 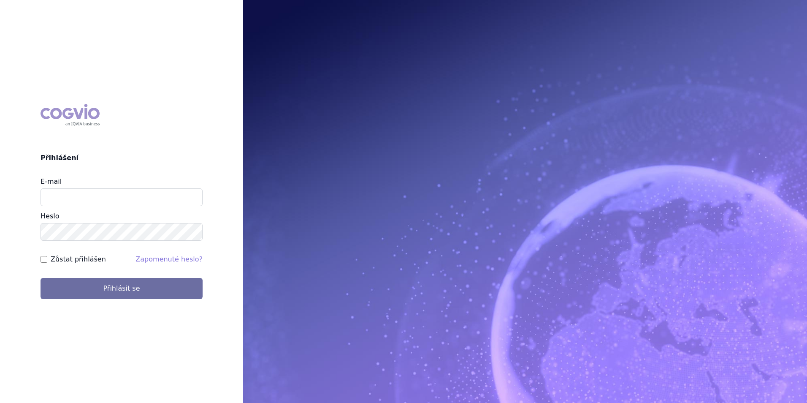 I want to click on label: E-mail, so click(x=51, y=181).